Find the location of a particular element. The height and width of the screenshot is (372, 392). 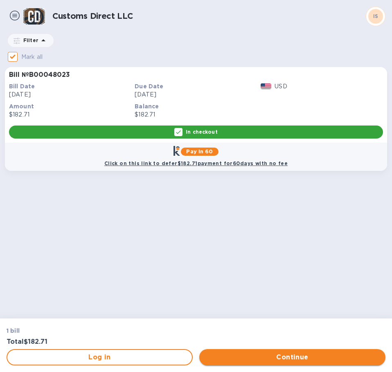

h3: Bill № B00048023 is located at coordinates (39, 75).